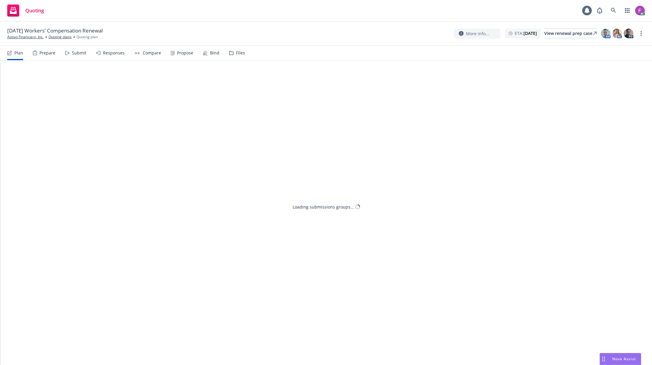  Describe the element at coordinates (185, 53) in the screenshot. I see `div: Propose` at that location.